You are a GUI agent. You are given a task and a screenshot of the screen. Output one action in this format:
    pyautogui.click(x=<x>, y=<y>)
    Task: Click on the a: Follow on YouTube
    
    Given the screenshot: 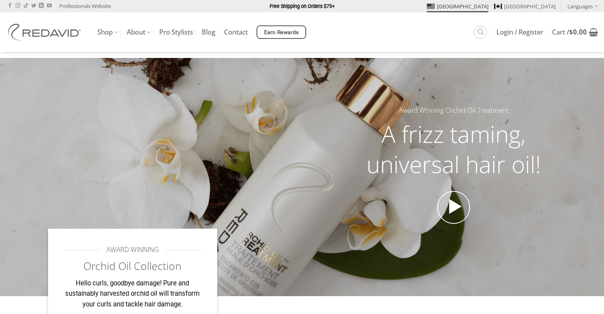 What is the action you would take?
    pyautogui.click(x=49, y=6)
    